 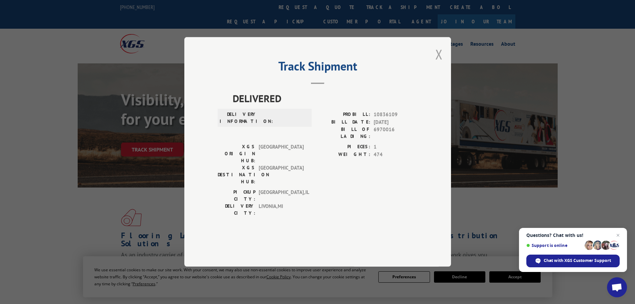 What do you see at coordinates (573, 235) in the screenshot?
I see `span: Questions? Chat with us!` at bounding box center [573, 235].